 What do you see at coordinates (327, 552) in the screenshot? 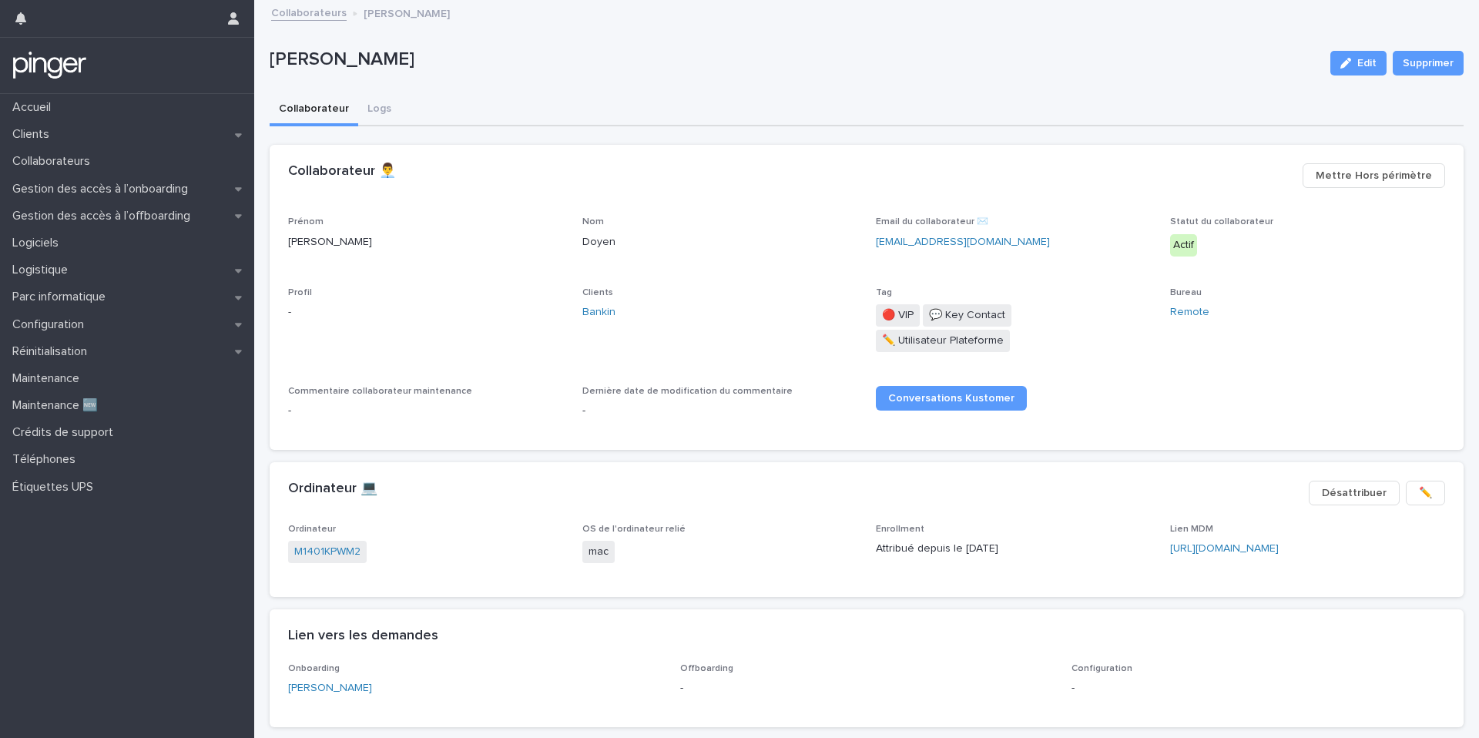
I see `a: M1401KPWM2` at bounding box center [327, 552].